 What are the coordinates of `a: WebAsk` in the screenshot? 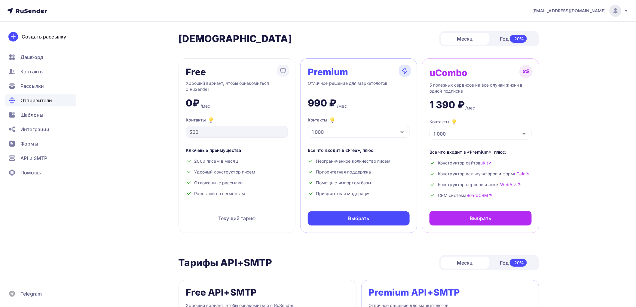 It's located at (511, 185).